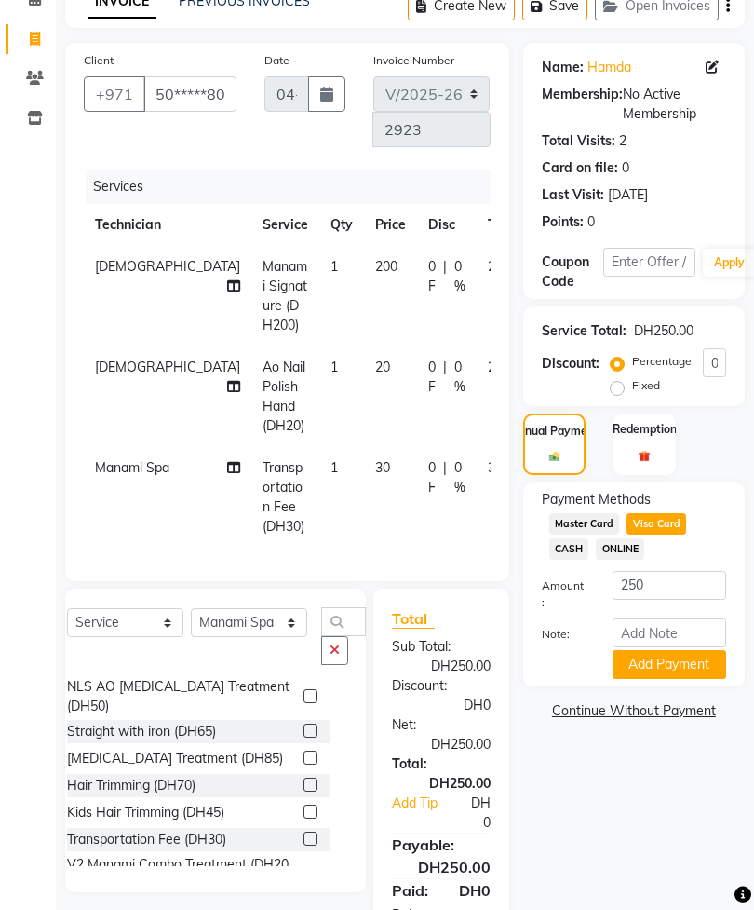 This screenshot has height=910, width=754. Describe the element at coordinates (646, 386) in the screenshot. I see `label: Fixed` at that location.